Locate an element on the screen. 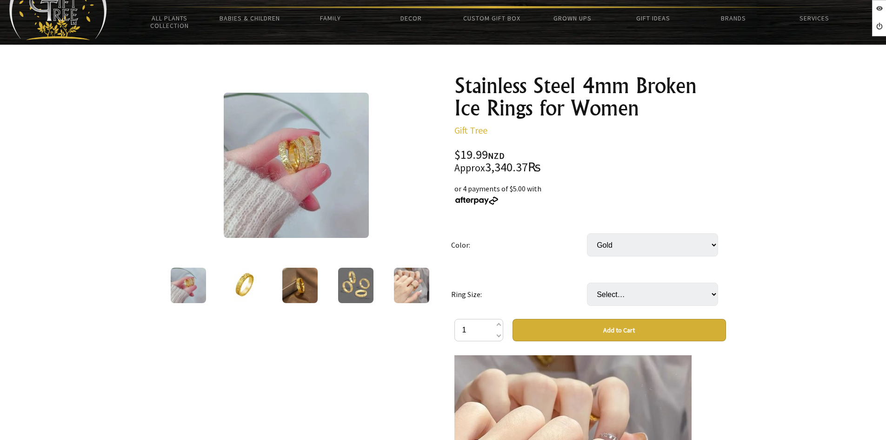 This screenshot has width=886, height=440. a: Babies & Children is located at coordinates (250, 18).